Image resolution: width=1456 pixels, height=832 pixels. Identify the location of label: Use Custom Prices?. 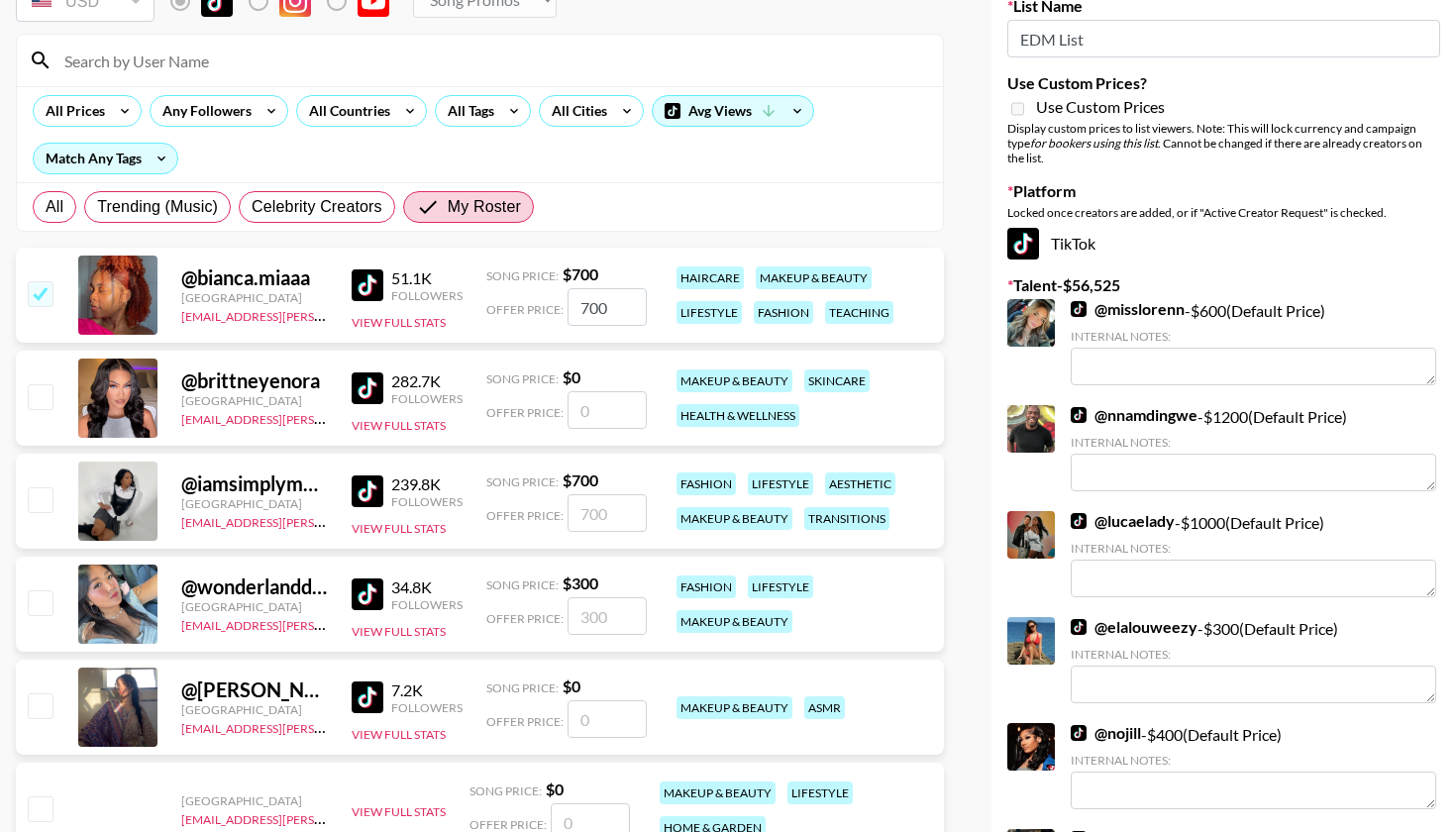
(1223, 83).